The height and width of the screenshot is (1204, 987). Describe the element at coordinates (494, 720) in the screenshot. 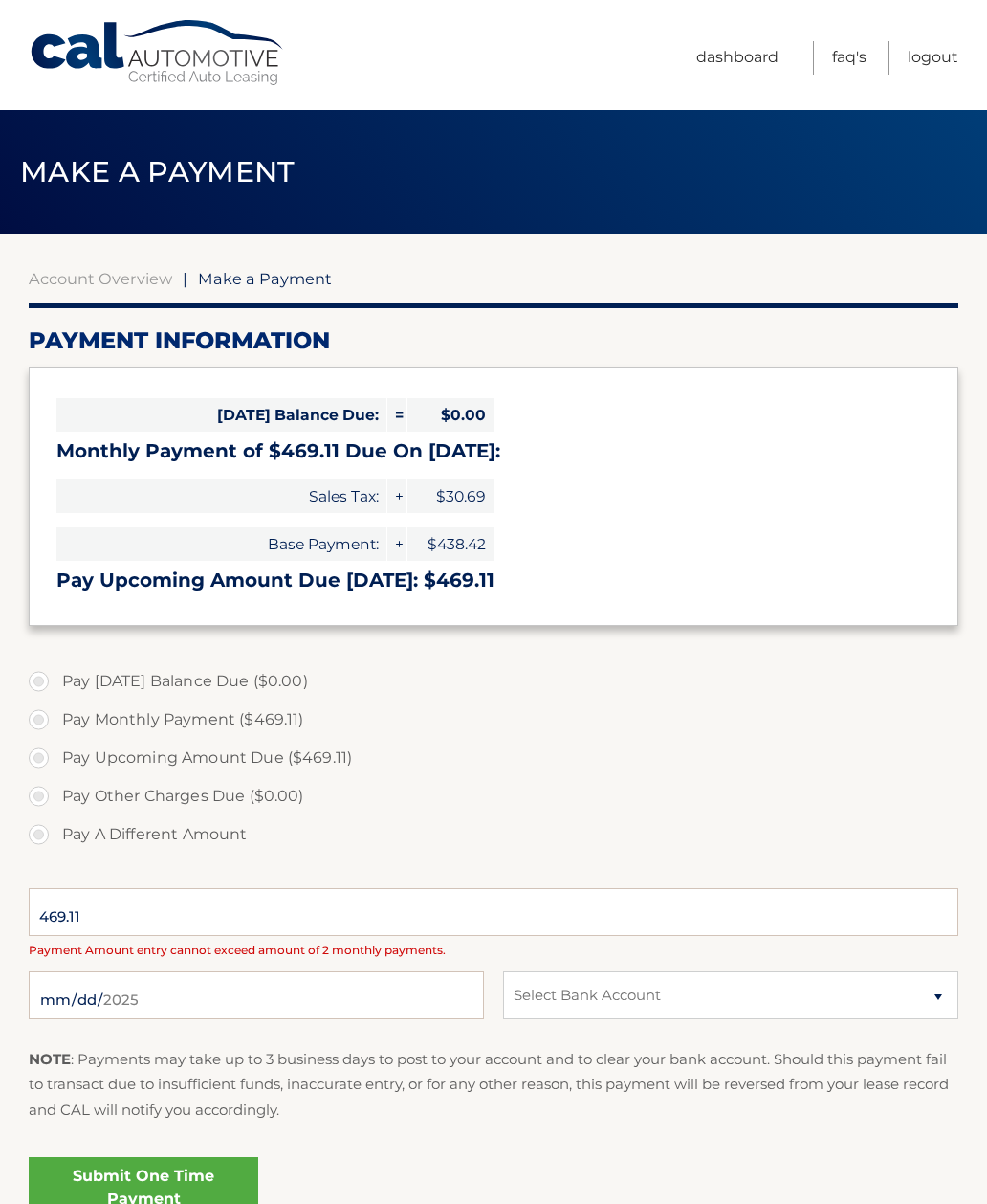

I see `label: Pay Monthly Payment ($469.11)` at that location.